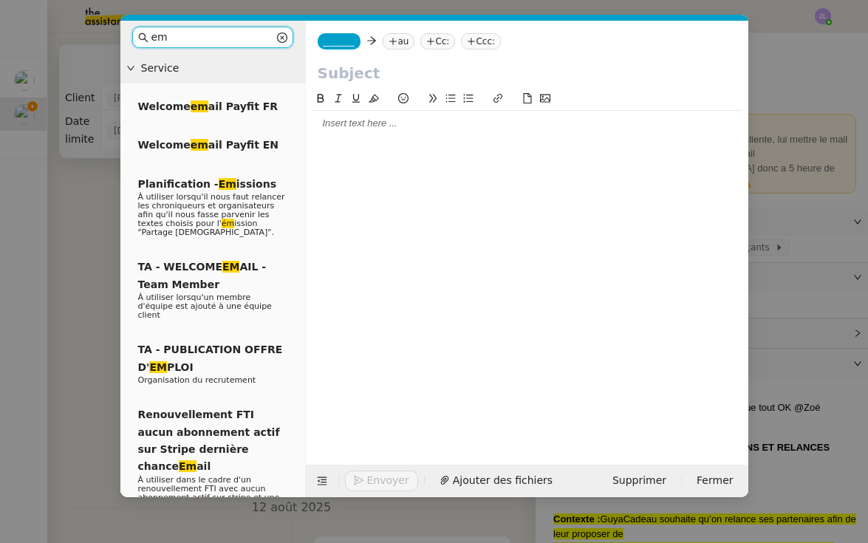 This screenshot has width=868, height=543. I want to click on button: Ajouter des fichiers, so click(496, 481).